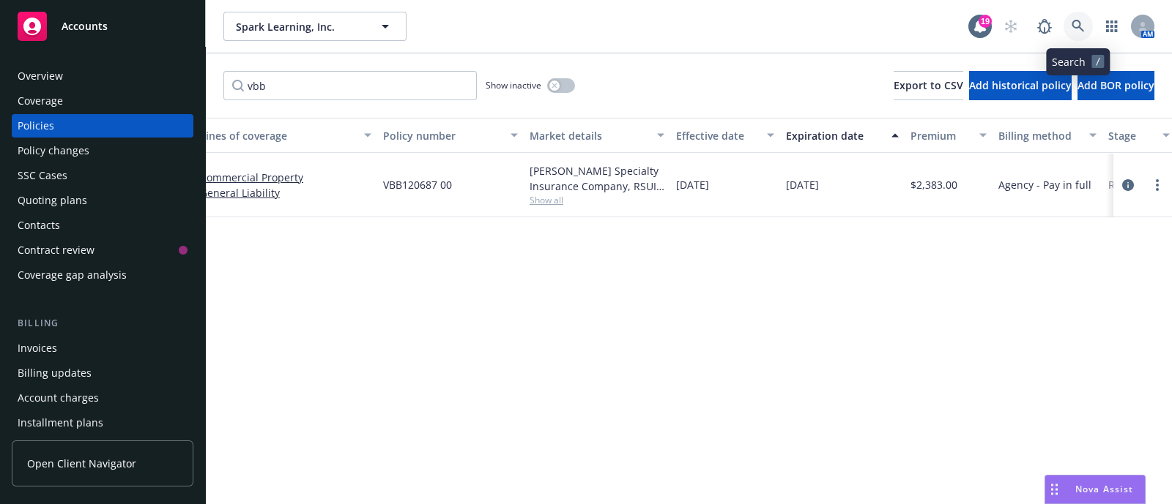 The image size is (1172, 504). Describe the element at coordinates (103, 226) in the screenshot. I see `a: Contacts` at that location.